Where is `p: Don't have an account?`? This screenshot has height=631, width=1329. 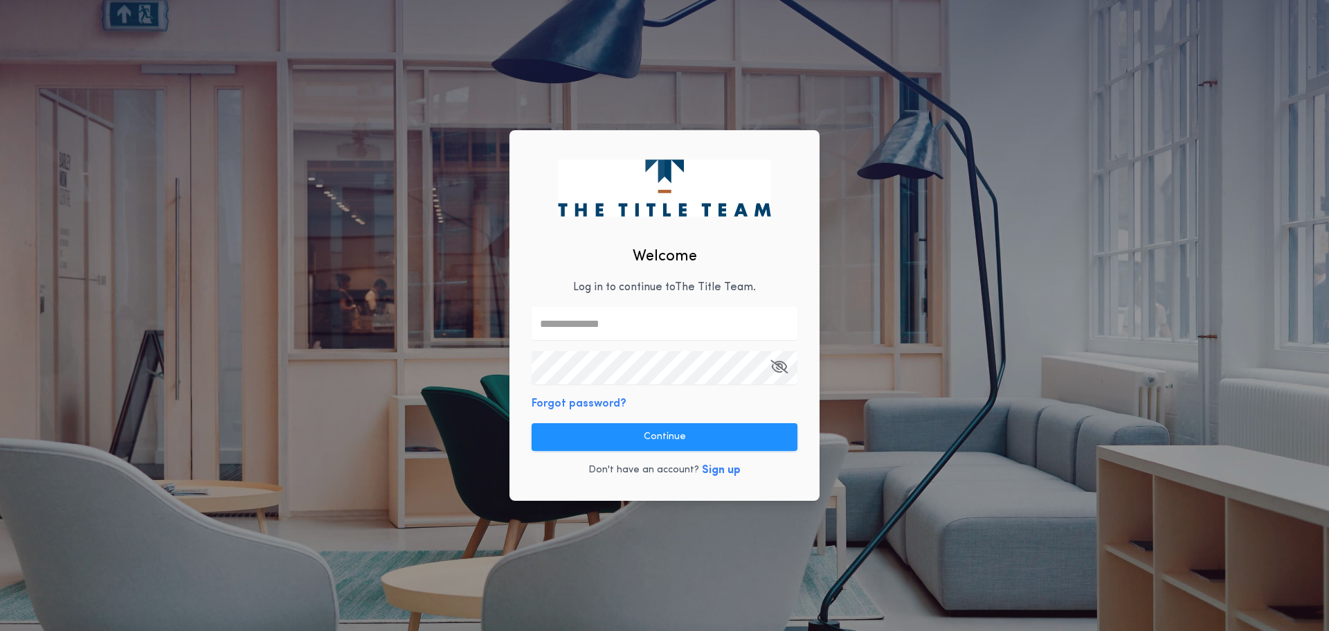 p: Don't have an account? is located at coordinates (644, 470).